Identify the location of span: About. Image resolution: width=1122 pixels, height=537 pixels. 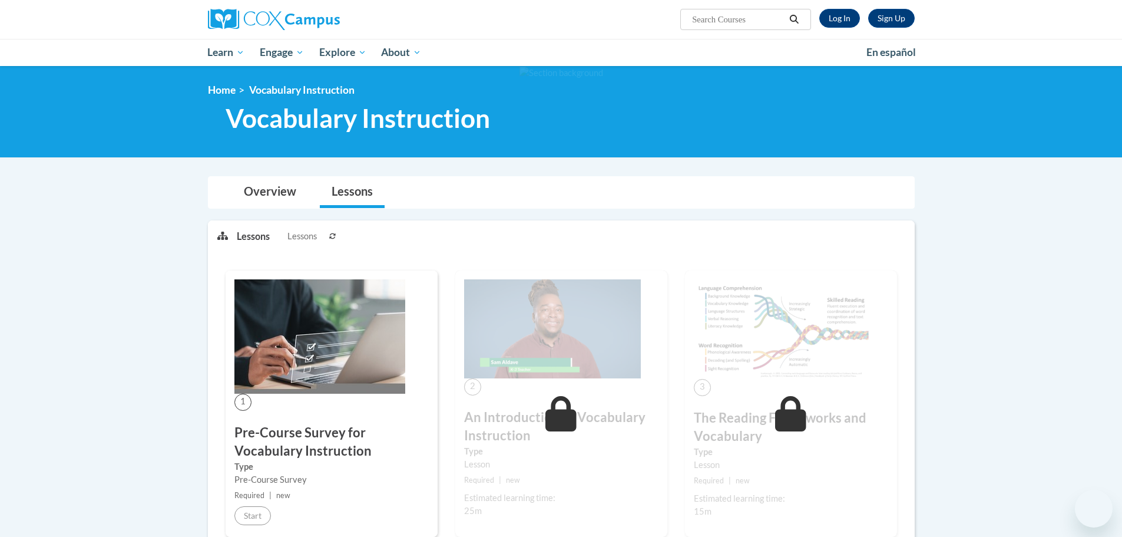
(401, 52).